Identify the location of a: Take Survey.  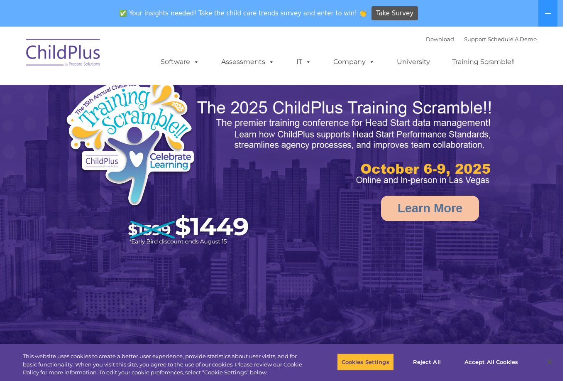
(399, 13).